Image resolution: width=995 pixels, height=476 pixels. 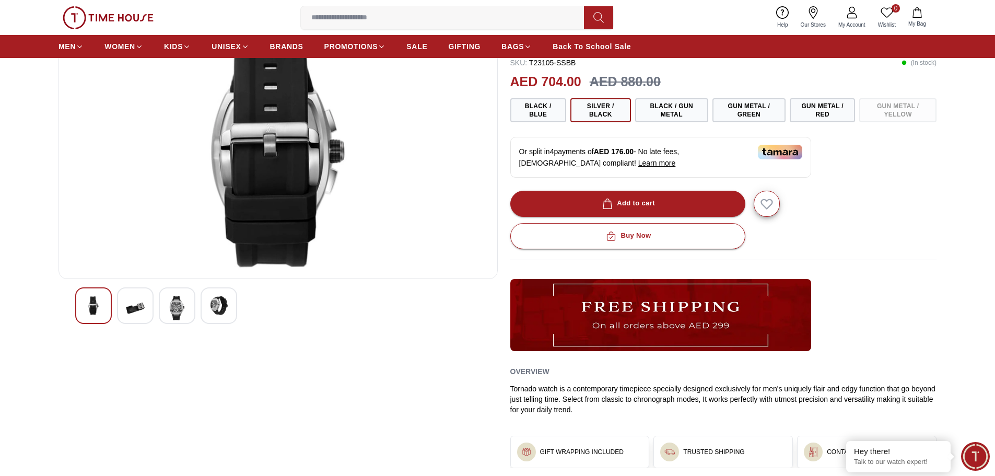 I want to click on div: Chat Widget, so click(x=976, y=456).